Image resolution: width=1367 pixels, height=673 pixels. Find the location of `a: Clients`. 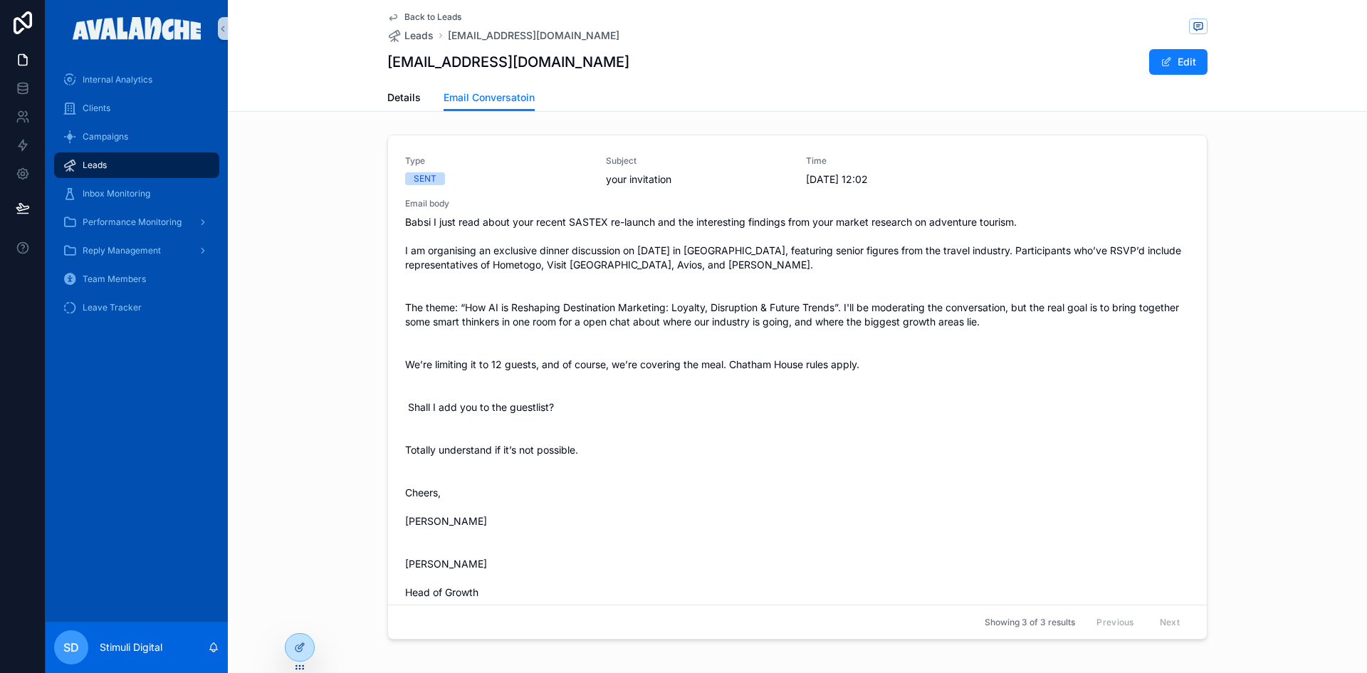

a: Clients is located at coordinates (137, 108).